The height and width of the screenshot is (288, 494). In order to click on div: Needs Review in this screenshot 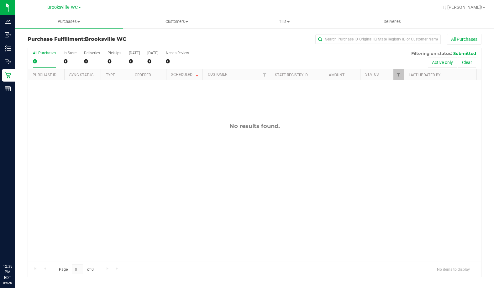, I will do `click(177, 53)`.